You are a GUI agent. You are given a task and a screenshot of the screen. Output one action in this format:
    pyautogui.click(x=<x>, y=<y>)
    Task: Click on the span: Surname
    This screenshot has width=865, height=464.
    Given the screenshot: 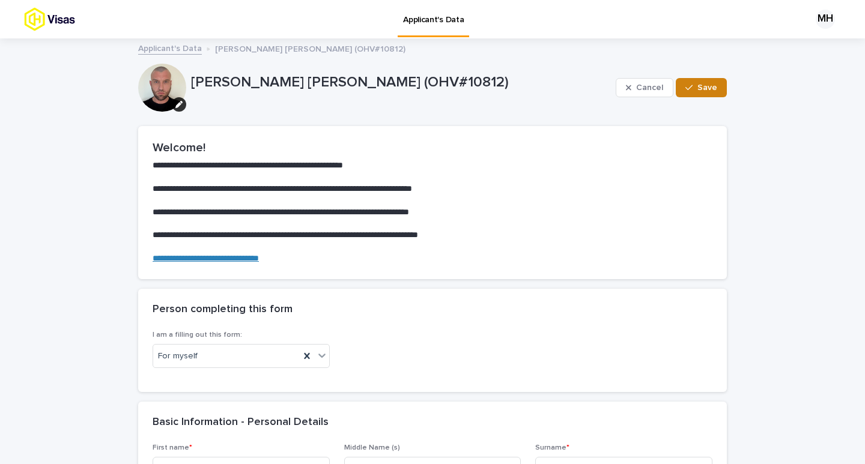 What is the action you would take?
    pyautogui.click(x=552, y=448)
    